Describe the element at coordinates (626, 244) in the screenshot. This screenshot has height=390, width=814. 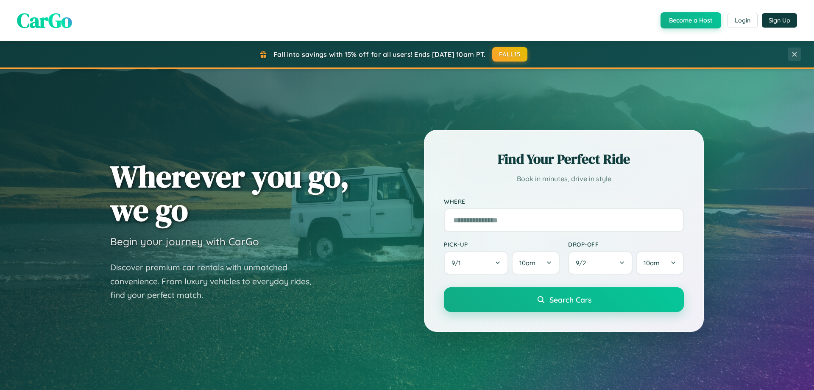
I see `label: Drop-off` at that location.